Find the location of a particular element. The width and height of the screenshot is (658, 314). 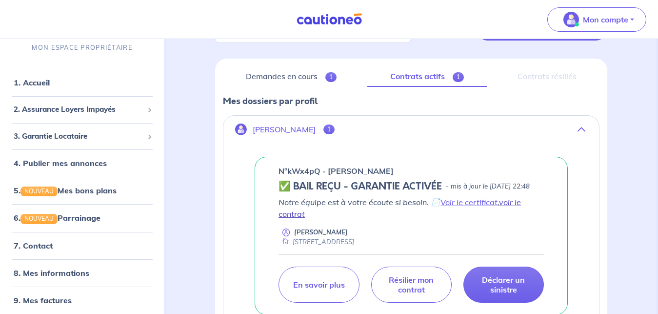

a: Voir le certificat is located at coordinates (469, 202).